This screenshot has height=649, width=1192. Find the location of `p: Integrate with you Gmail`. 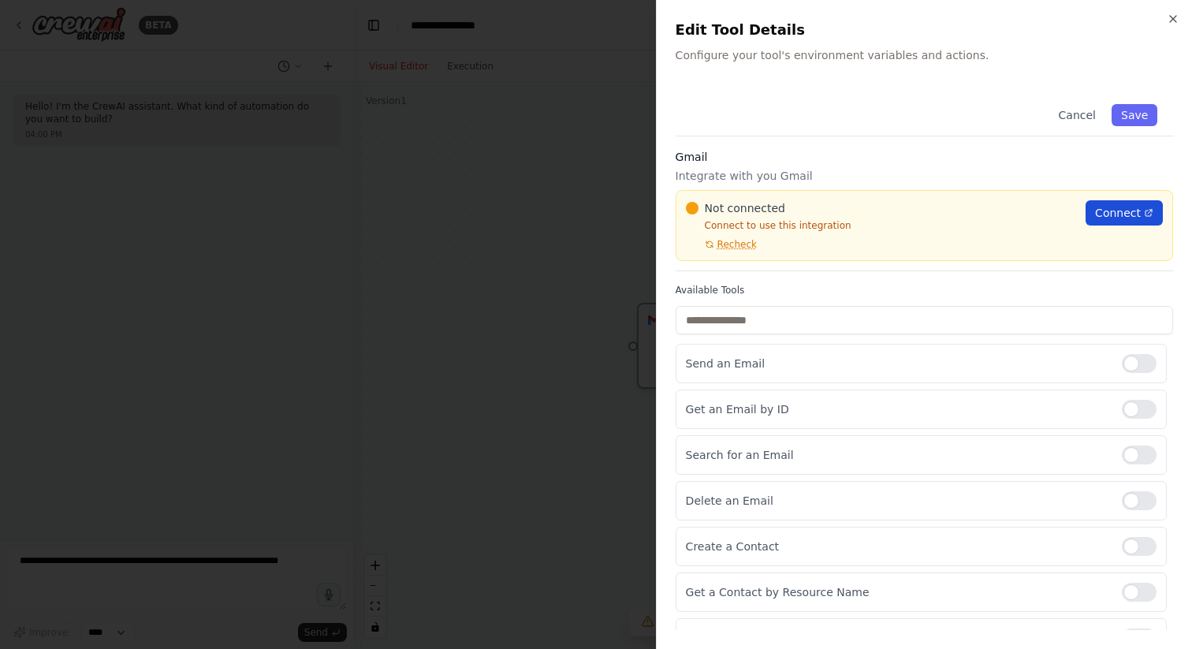

p: Integrate with you Gmail is located at coordinates (924, 176).